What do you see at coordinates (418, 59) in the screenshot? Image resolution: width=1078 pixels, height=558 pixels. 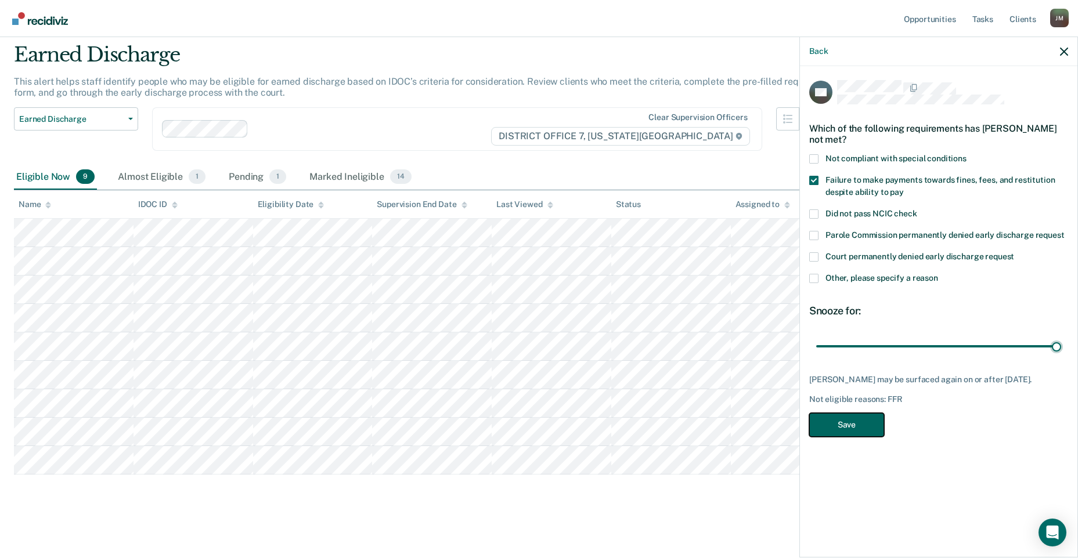 I see `div: Earned Discharge` at bounding box center [418, 59].